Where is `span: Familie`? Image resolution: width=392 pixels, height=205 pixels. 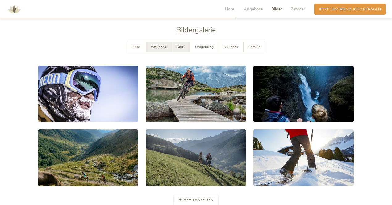
span: Familie is located at coordinates (255, 47).